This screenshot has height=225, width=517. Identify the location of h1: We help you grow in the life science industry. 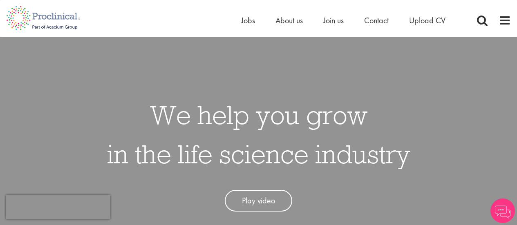
(259, 134).